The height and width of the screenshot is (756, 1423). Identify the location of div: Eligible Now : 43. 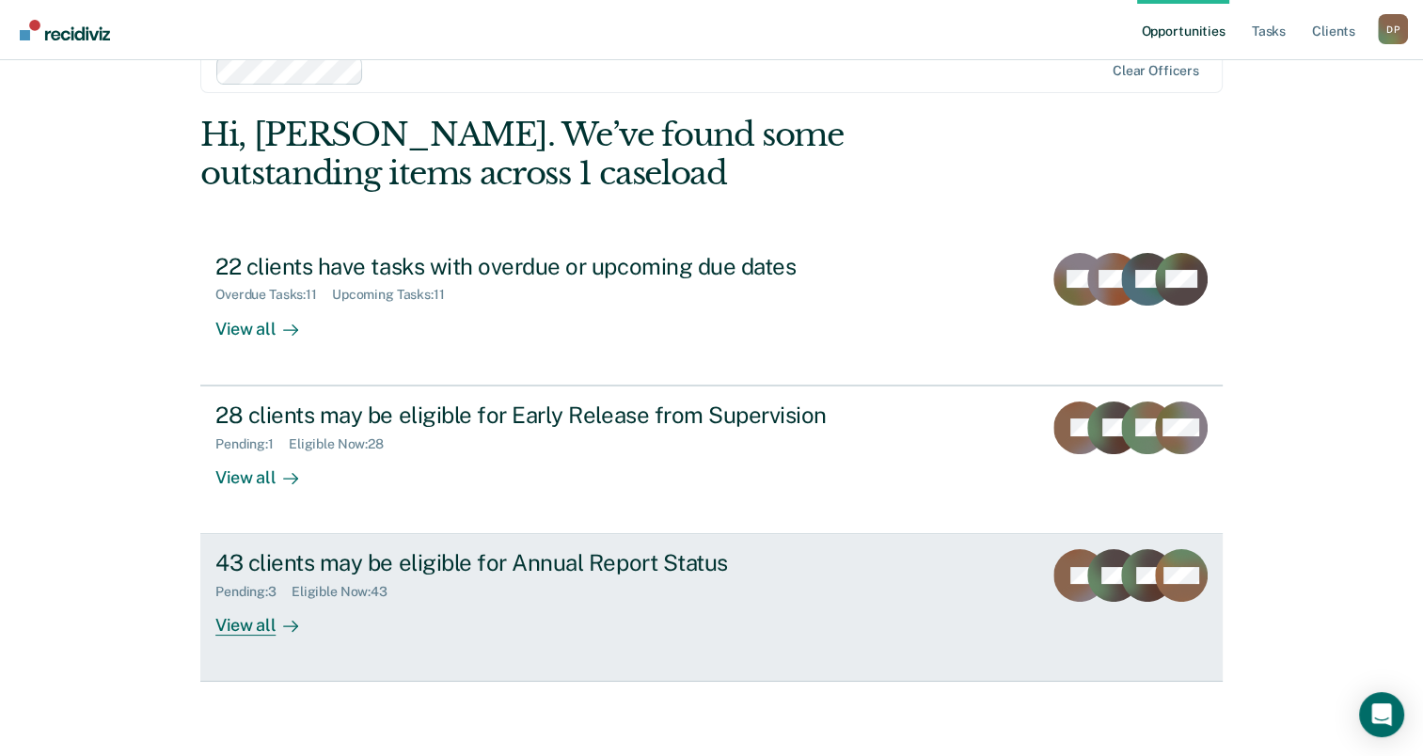
(347, 592).